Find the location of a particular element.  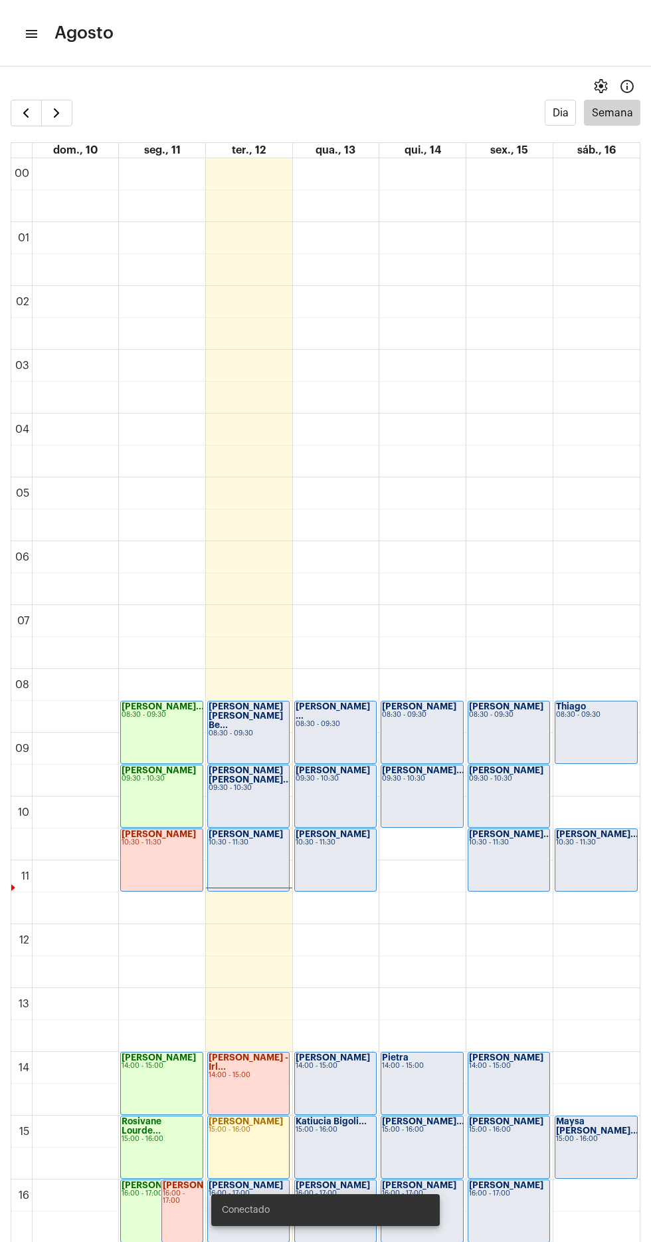

div: 01 is located at coordinates (23, 238).